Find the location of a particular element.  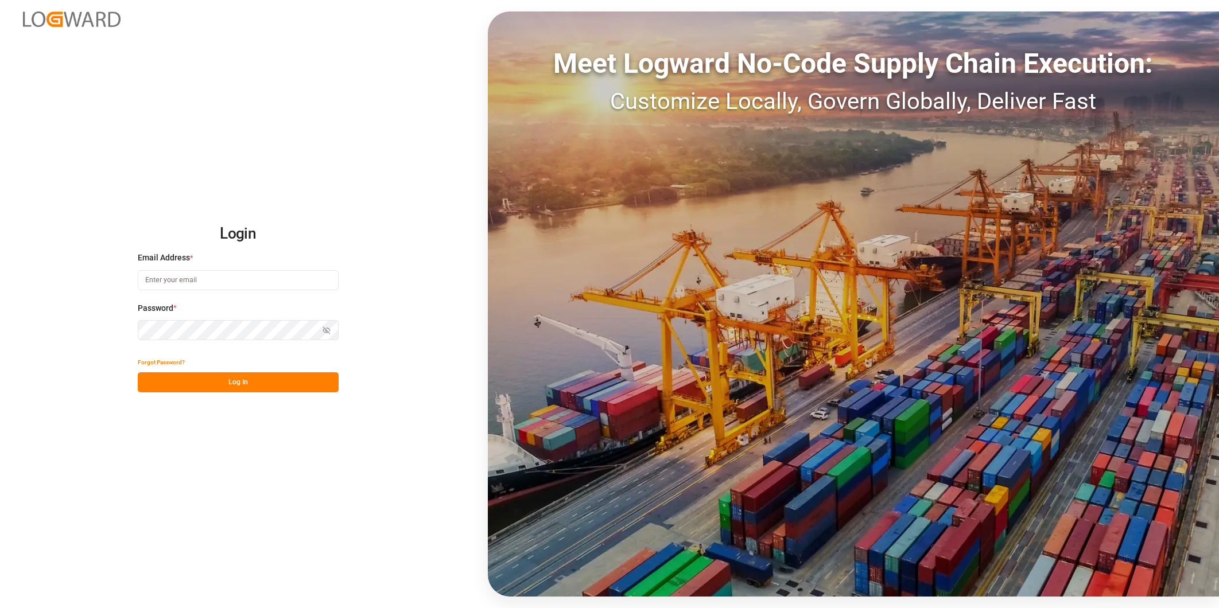

input: Enter your email is located at coordinates (238, 280).